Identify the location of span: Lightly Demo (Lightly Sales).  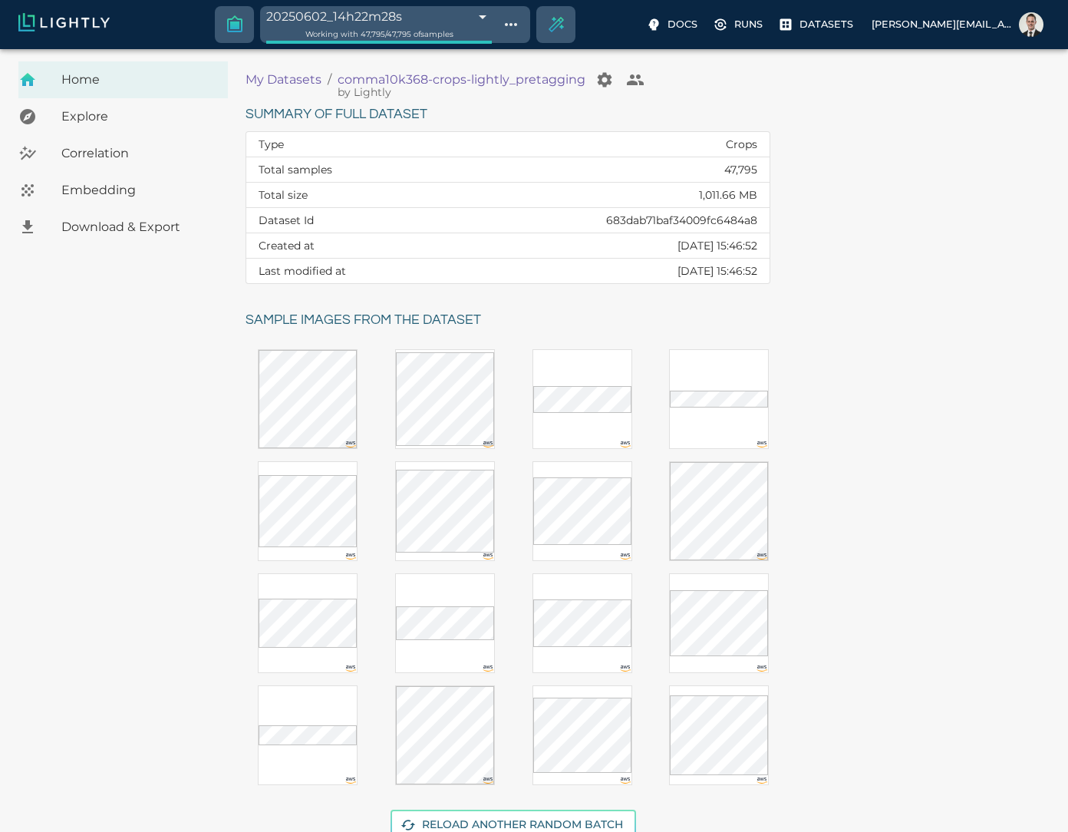
(364, 92).